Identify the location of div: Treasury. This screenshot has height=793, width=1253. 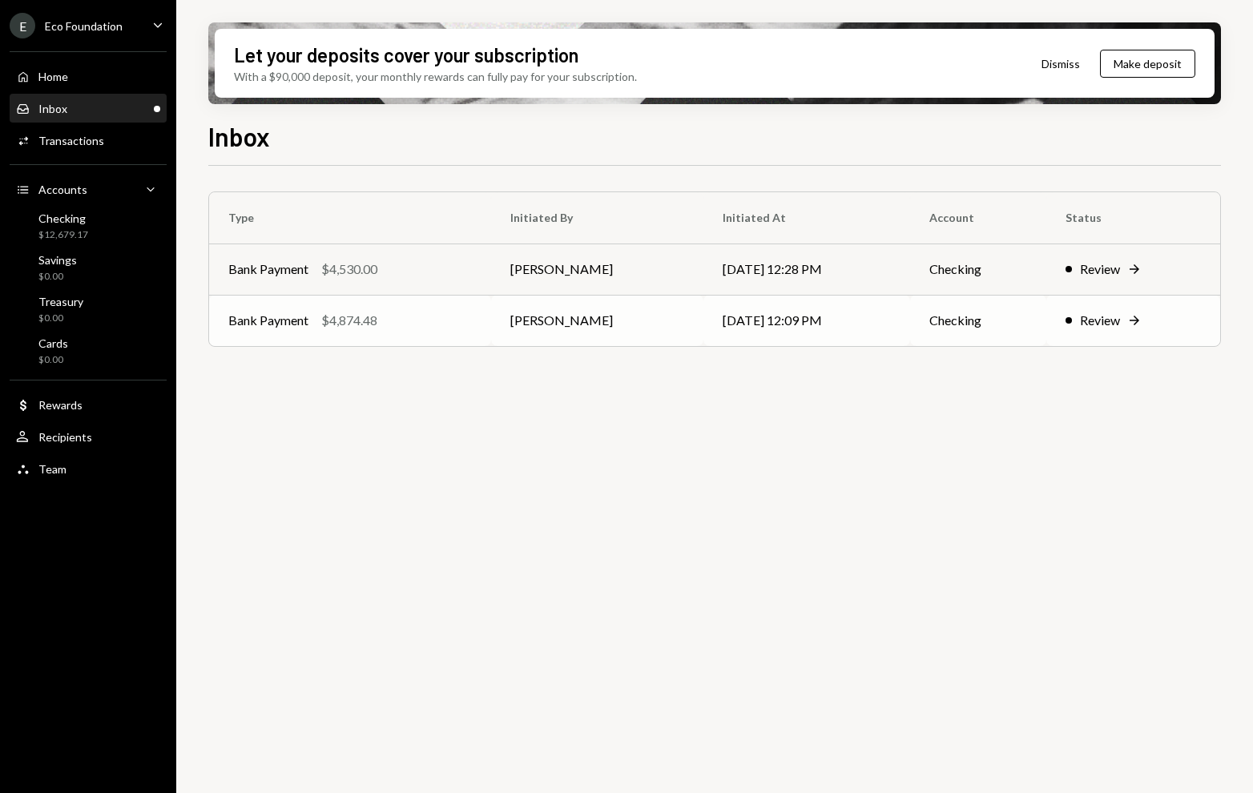
(61, 301).